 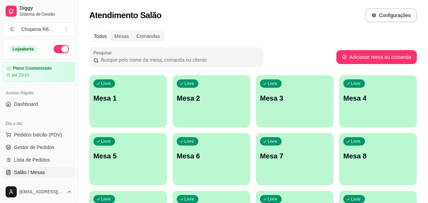 I want to click on p: Mesa 6, so click(x=211, y=156).